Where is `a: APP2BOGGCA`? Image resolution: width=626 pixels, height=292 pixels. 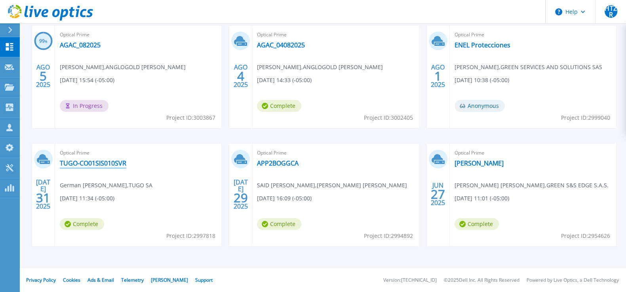 a: APP2BOGGCA is located at coordinates (277, 163).